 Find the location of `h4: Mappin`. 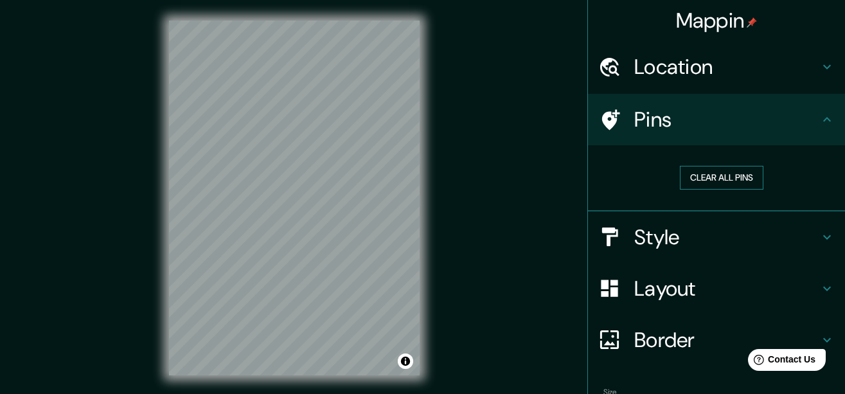

h4: Mappin is located at coordinates (717, 21).